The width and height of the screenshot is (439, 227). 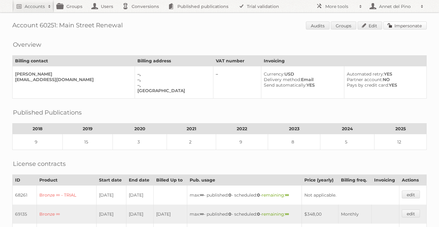 What do you see at coordinates (139, 129) in the screenshot?
I see `th: 2020` at bounding box center [139, 129].